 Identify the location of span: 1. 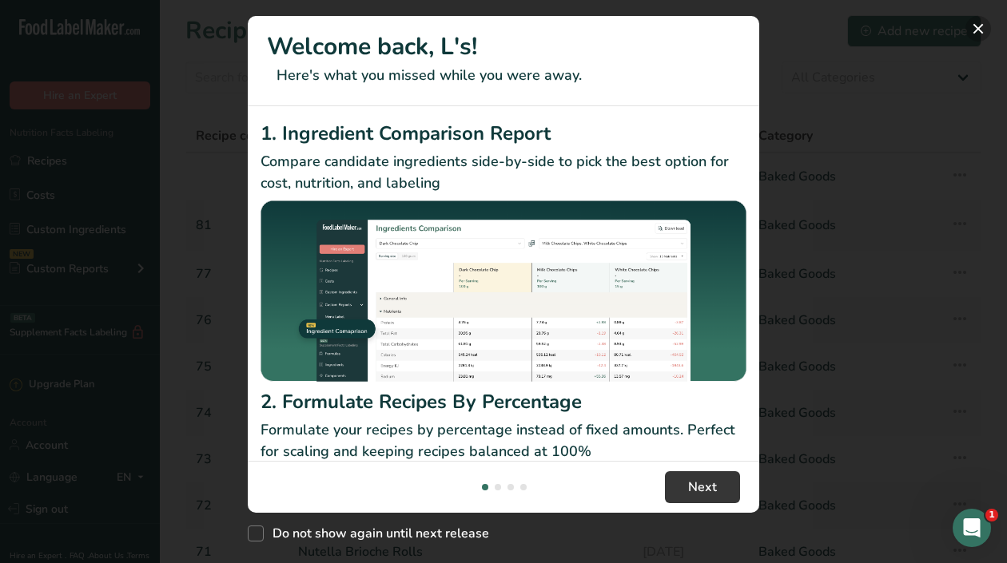
(992, 515).